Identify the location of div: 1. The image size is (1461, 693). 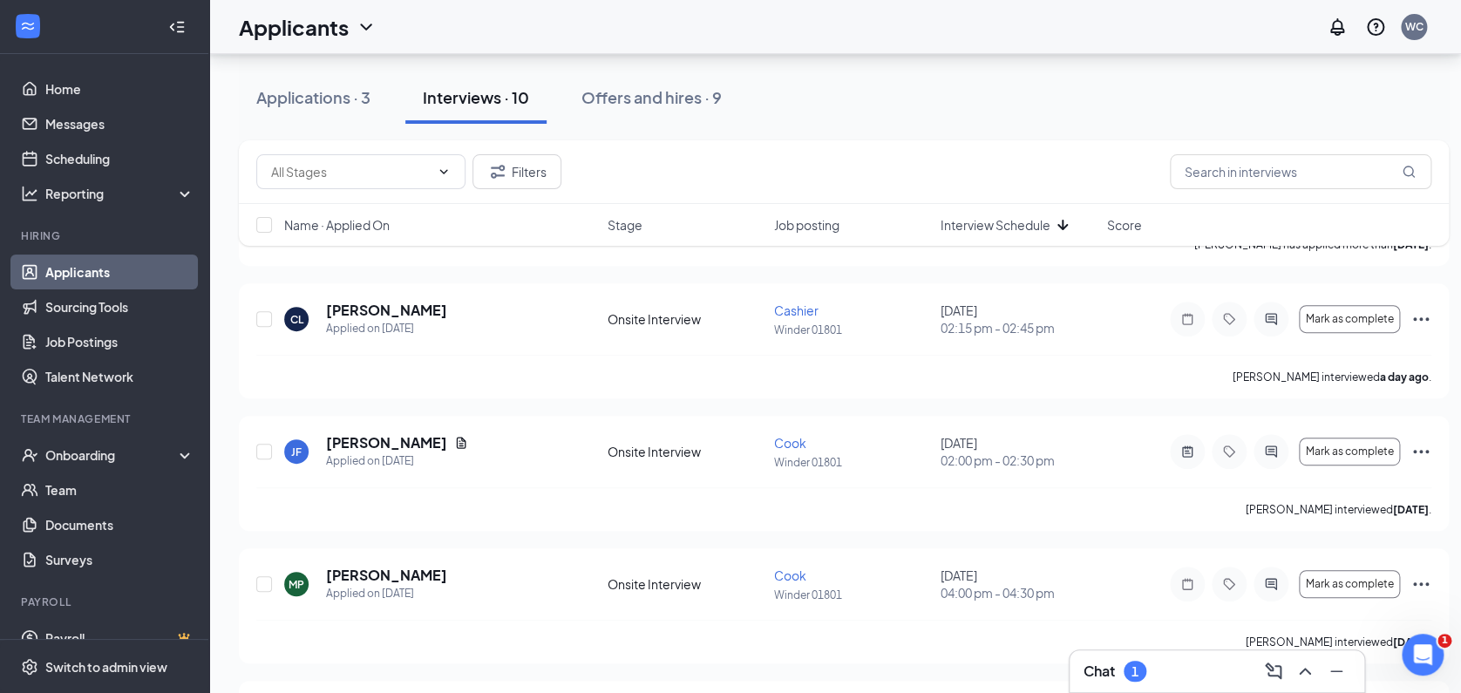
(1135, 671).